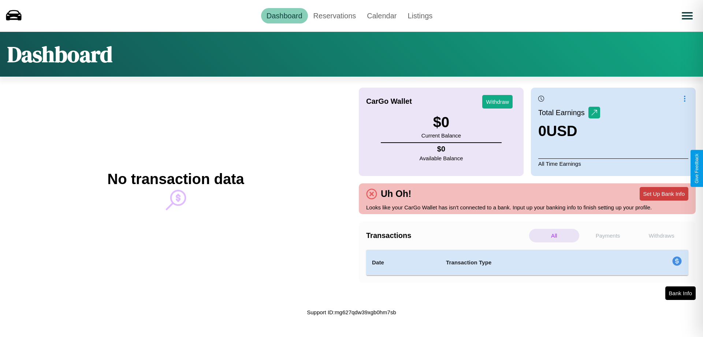 This screenshot has height=337, width=703. Describe the element at coordinates (664, 193) in the screenshot. I see `button: Set Up Bank Info` at that location.